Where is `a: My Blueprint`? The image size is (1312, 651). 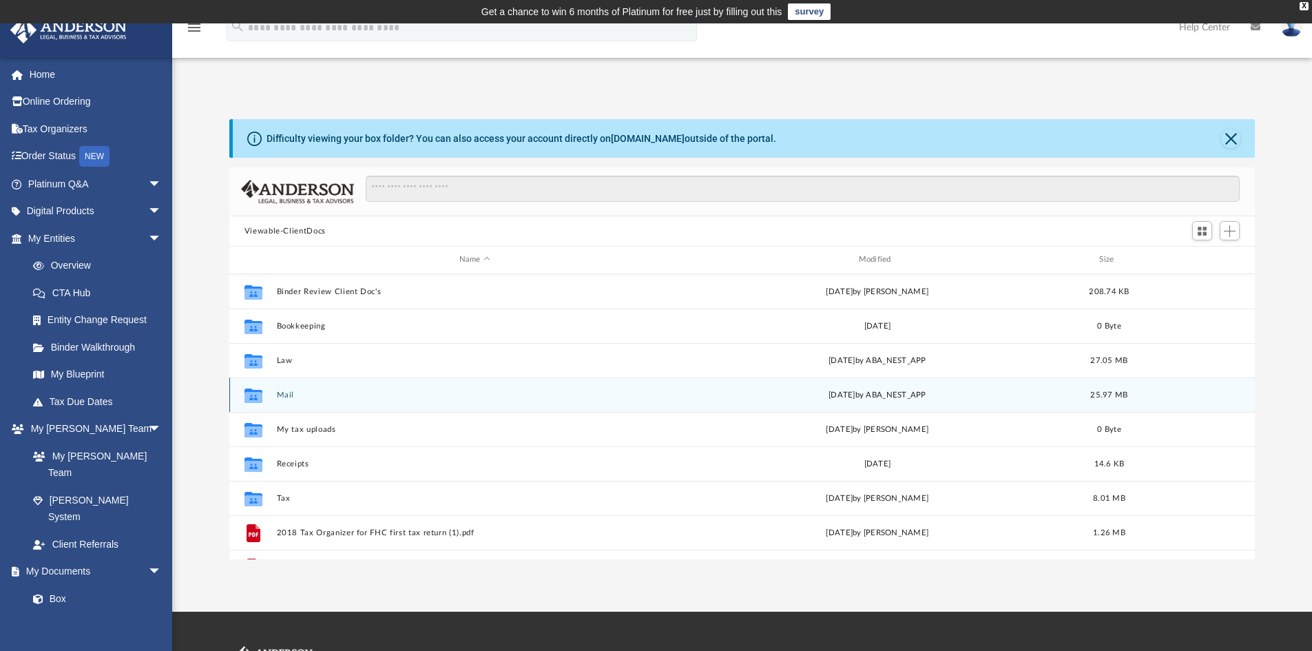
a: My Blueprint is located at coordinates (97, 375).